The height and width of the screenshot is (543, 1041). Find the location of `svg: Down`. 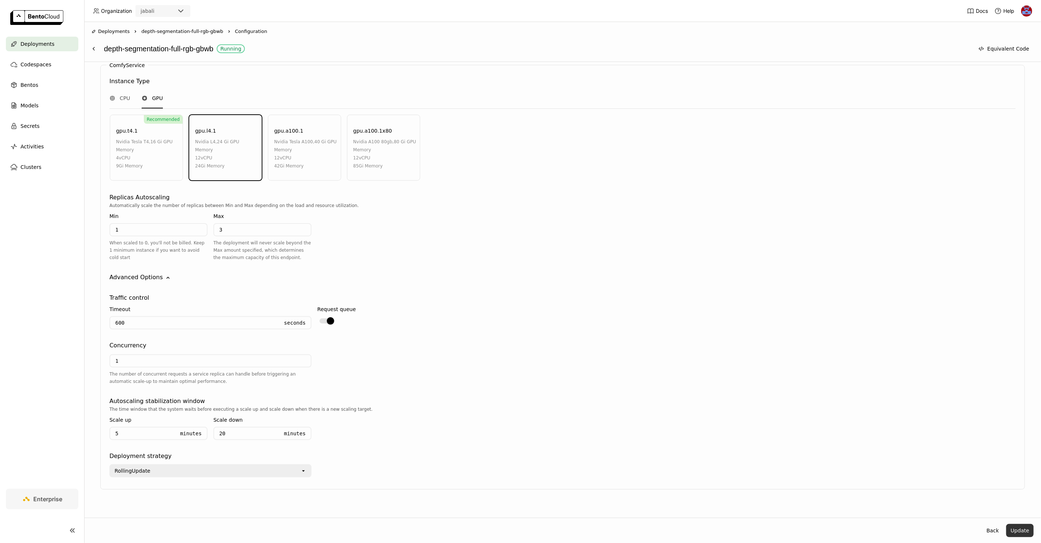

svg: Down is located at coordinates (168, 278).